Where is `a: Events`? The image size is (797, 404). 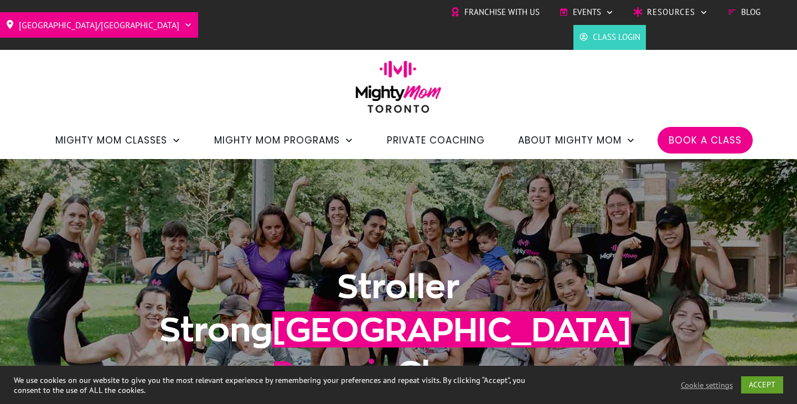 a: Events is located at coordinates (586, 12).